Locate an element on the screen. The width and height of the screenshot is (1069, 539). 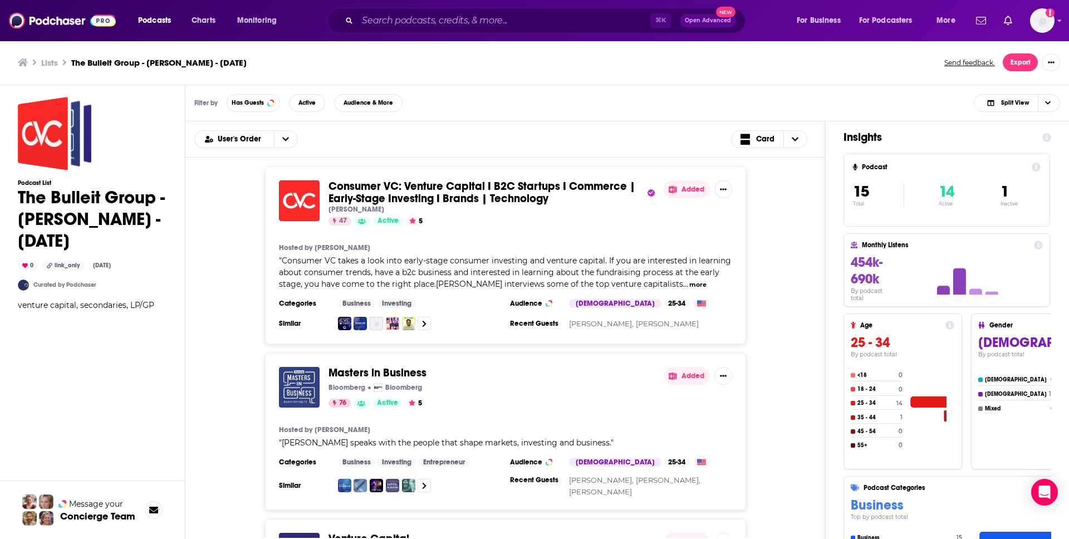
span: Podcasts is located at coordinates (154, 21).